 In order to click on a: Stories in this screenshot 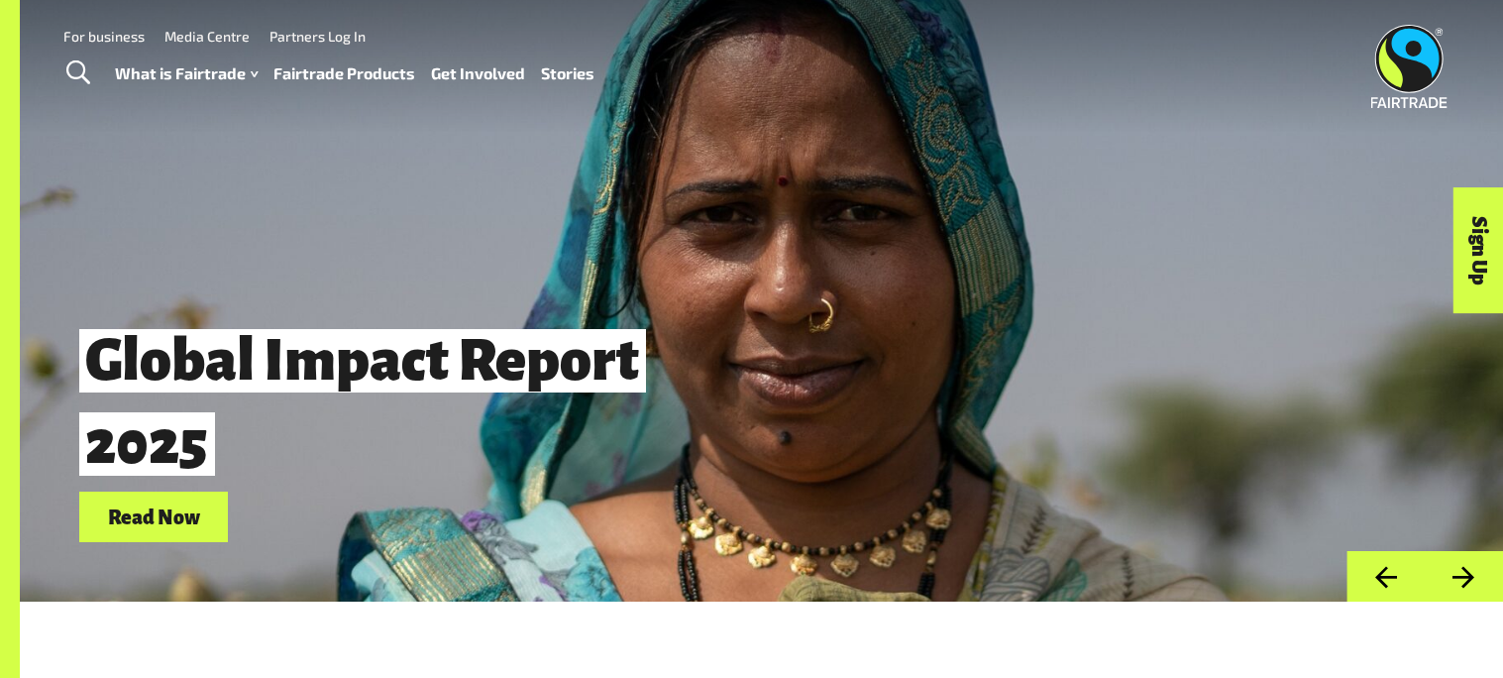, I will do `click(568, 73)`.